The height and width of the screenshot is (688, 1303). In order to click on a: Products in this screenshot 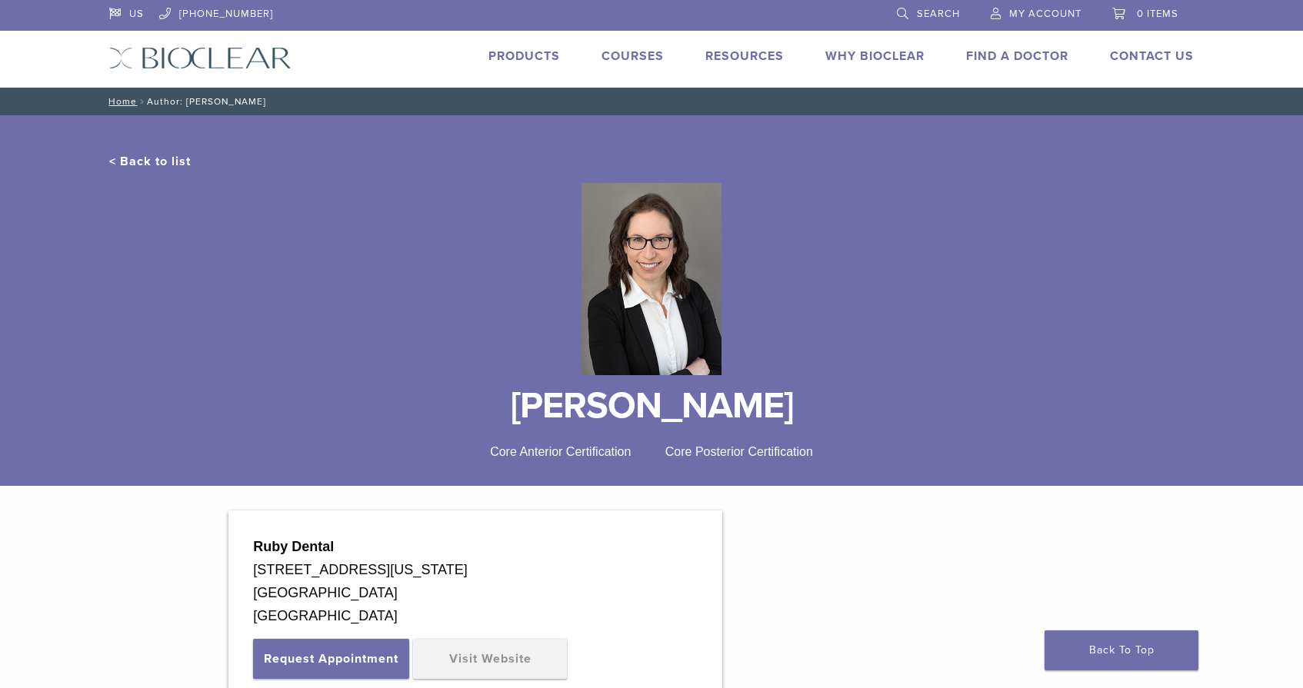, I will do `click(524, 56)`.